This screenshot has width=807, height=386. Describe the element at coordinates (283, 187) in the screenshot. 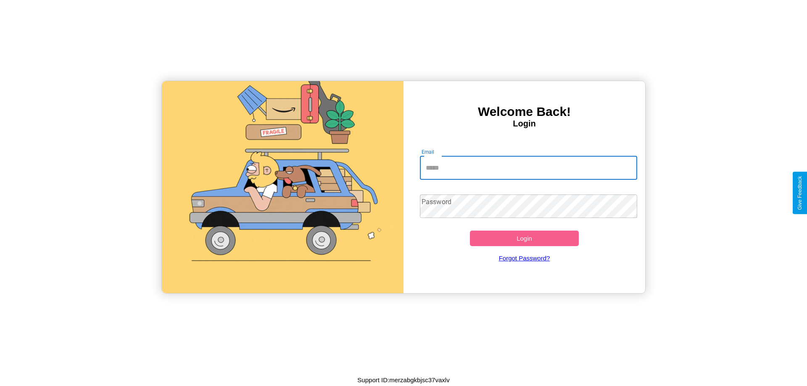

I see `img: gif` at that location.